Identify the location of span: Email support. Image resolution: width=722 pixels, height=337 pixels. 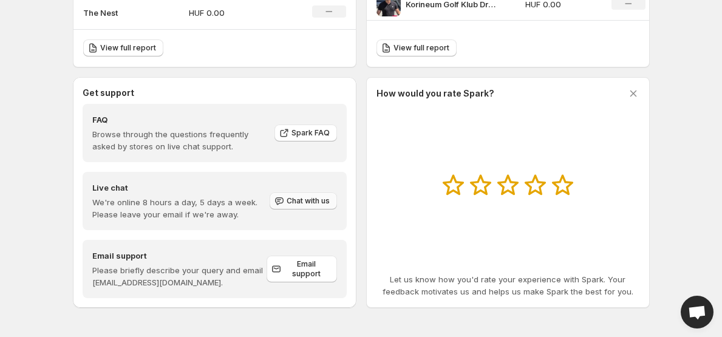
(307, 269).